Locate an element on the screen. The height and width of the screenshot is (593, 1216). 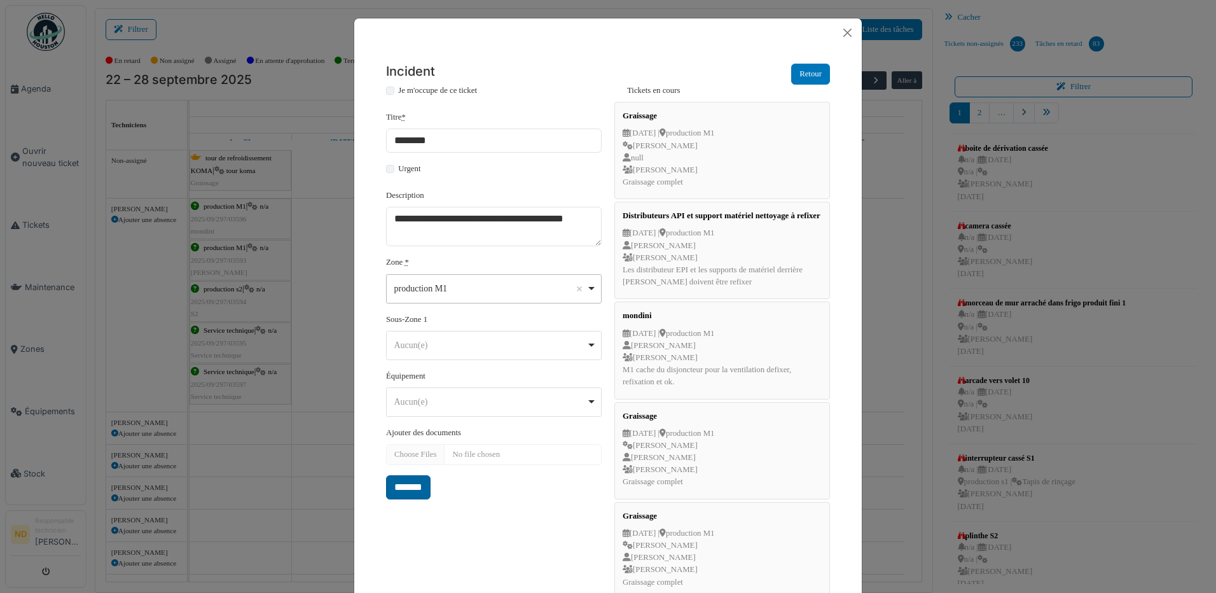
h5: Incident is located at coordinates (410, 71).